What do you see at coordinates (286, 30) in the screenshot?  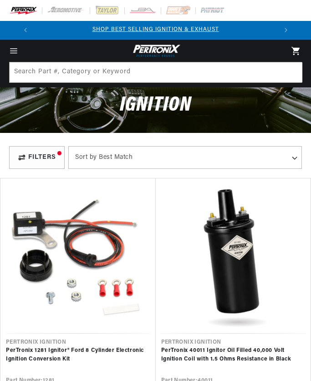 I see `button: Translation missing: en.sections.announcements.next_announcement` at bounding box center [286, 30].